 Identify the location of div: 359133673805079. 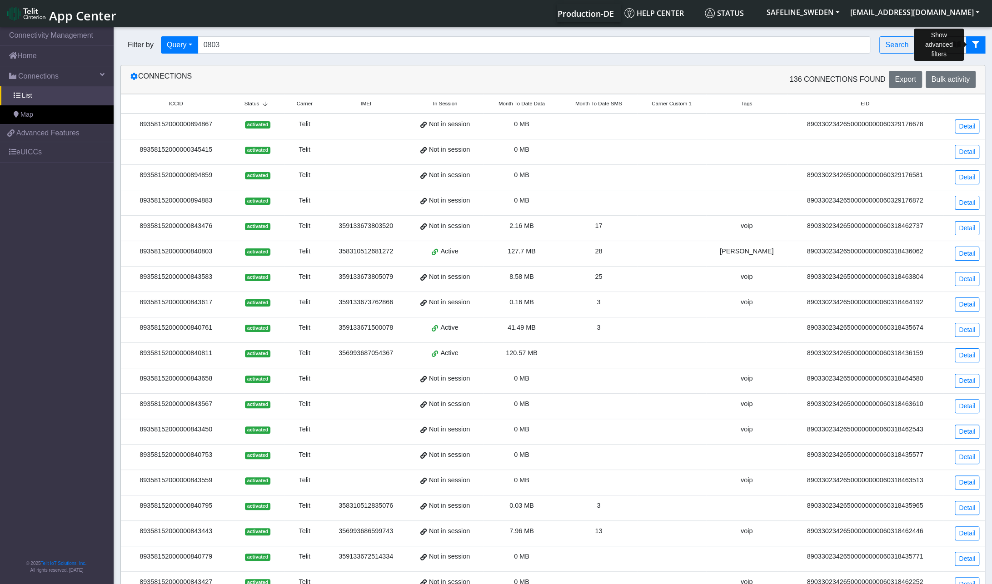
(366, 277).